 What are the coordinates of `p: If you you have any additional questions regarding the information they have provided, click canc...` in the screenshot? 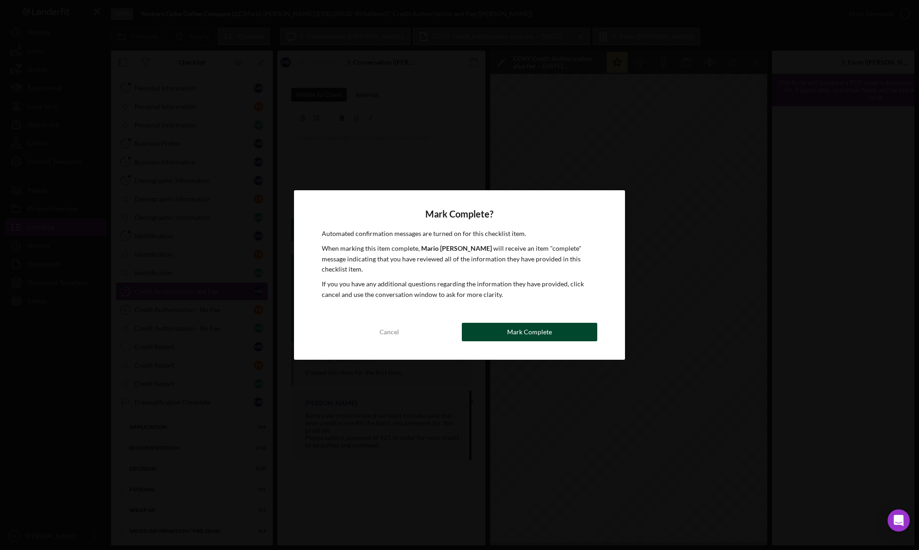 It's located at (459, 289).